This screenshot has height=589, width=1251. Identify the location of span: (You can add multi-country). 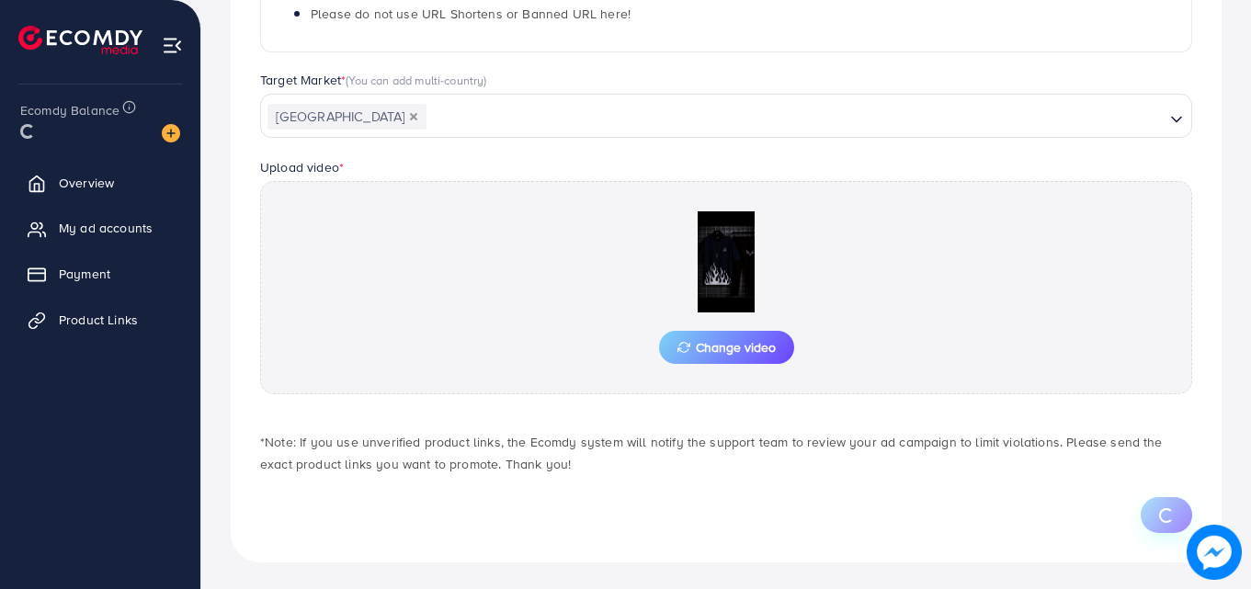
(416, 80).